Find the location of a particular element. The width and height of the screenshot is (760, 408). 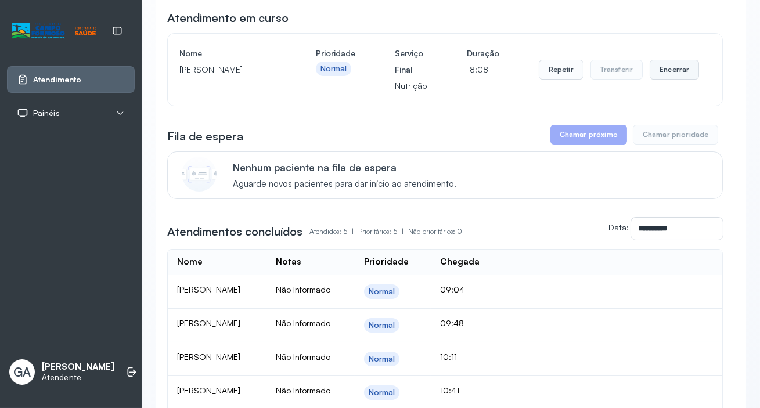

span: 10:11 is located at coordinates (448, 356).